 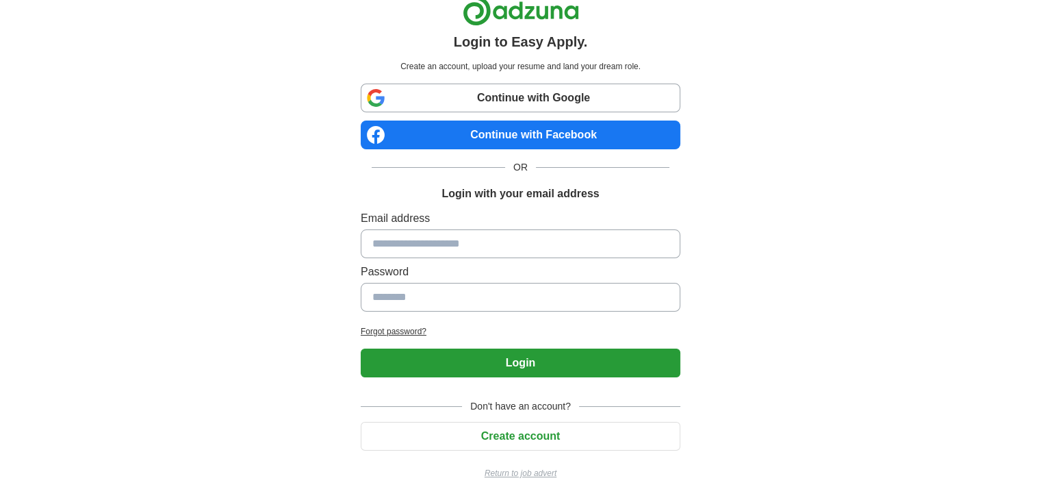 What do you see at coordinates (520, 194) in the screenshot?
I see `h1: Login with your email address` at bounding box center [520, 194].